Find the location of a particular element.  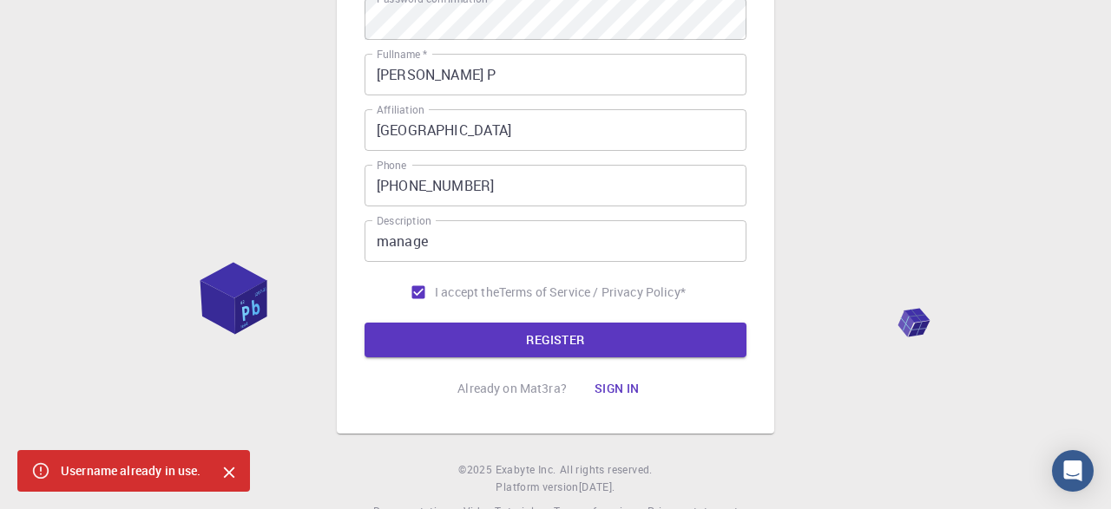

p: Terms of Service / Privacy Policy * is located at coordinates (592, 292).